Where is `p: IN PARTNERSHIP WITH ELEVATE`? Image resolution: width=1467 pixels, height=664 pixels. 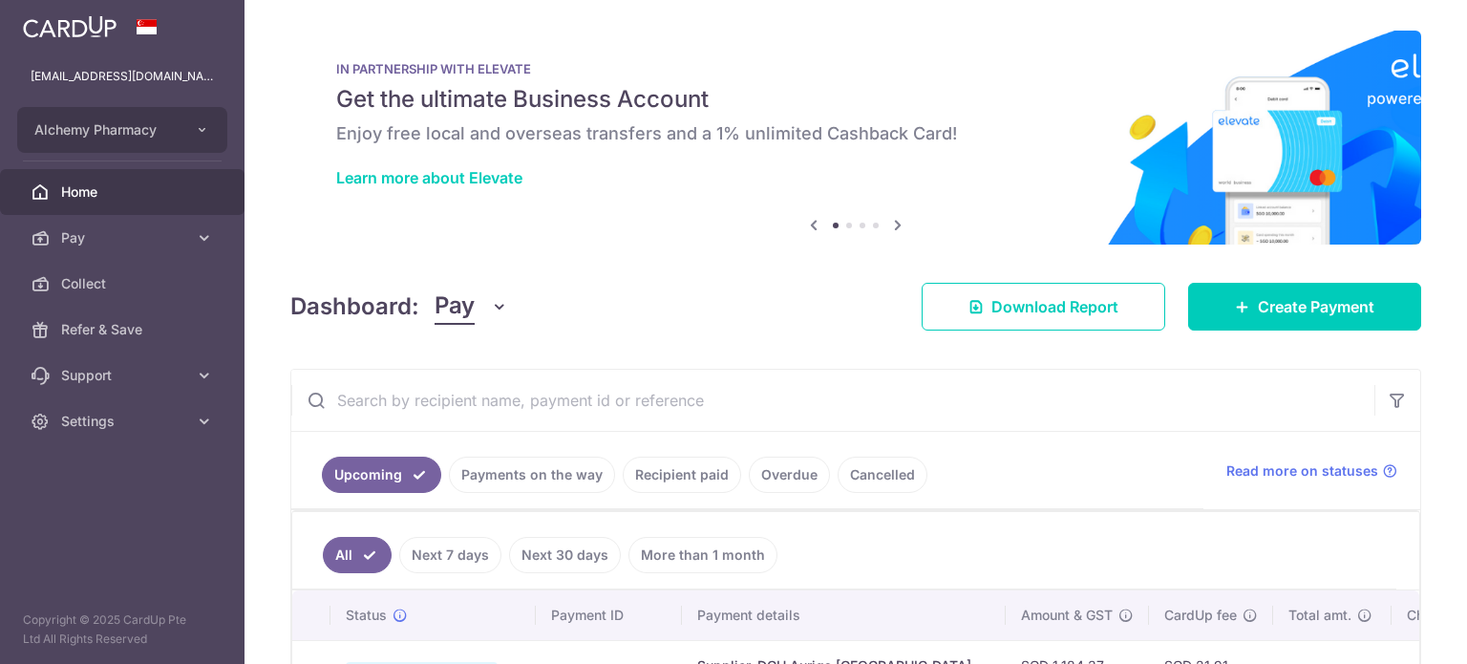 p: IN PARTNERSHIP WITH ELEVATE is located at coordinates (856, 69).